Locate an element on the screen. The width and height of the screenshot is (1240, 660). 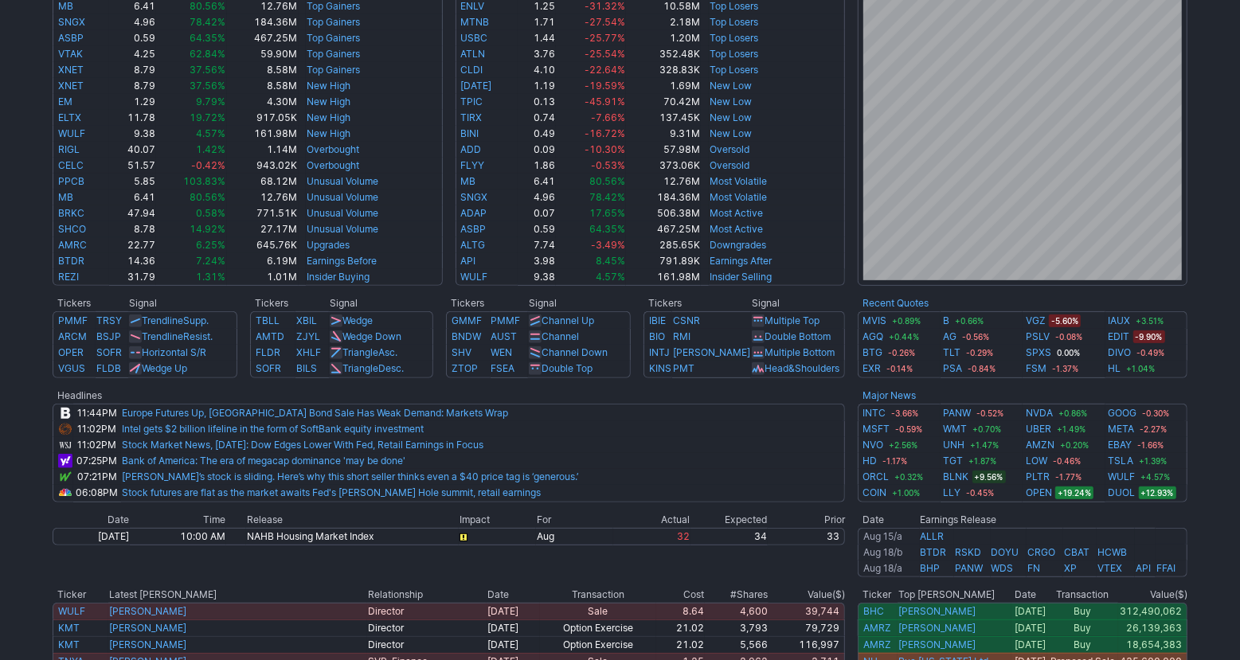
a: RSKD is located at coordinates (968, 552).